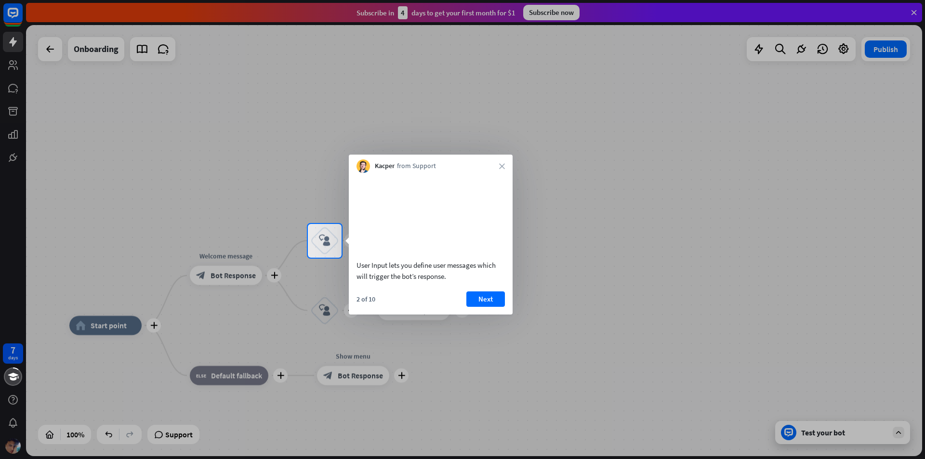 The height and width of the screenshot is (459, 925). What do you see at coordinates (416, 166) in the screenshot?
I see `span: from Support` at bounding box center [416, 166].